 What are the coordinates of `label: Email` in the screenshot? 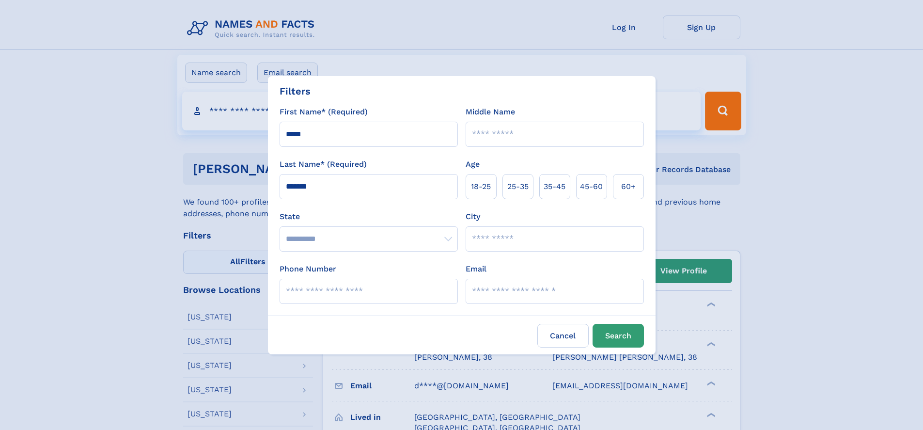 It's located at (476, 269).